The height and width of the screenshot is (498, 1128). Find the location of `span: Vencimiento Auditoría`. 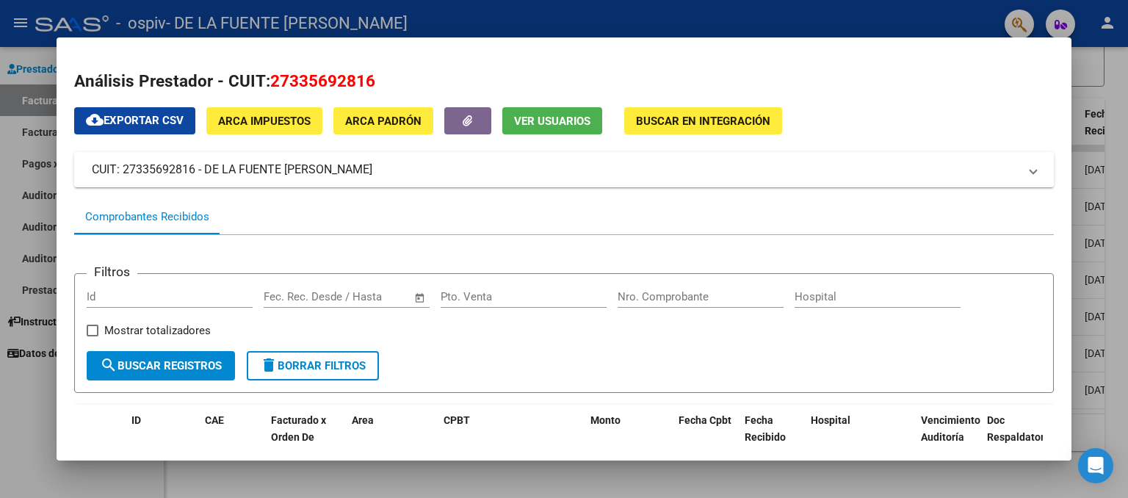

span: Vencimiento Auditoría is located at coordinates (950, 428).